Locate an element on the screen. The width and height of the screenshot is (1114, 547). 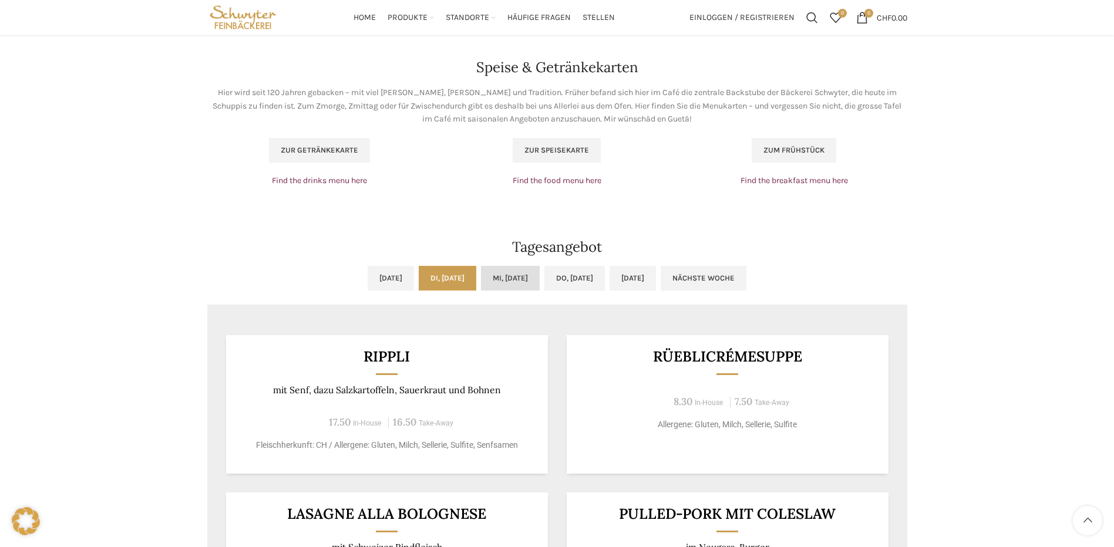
span: 7.50 is located at coordinates (743, 402).